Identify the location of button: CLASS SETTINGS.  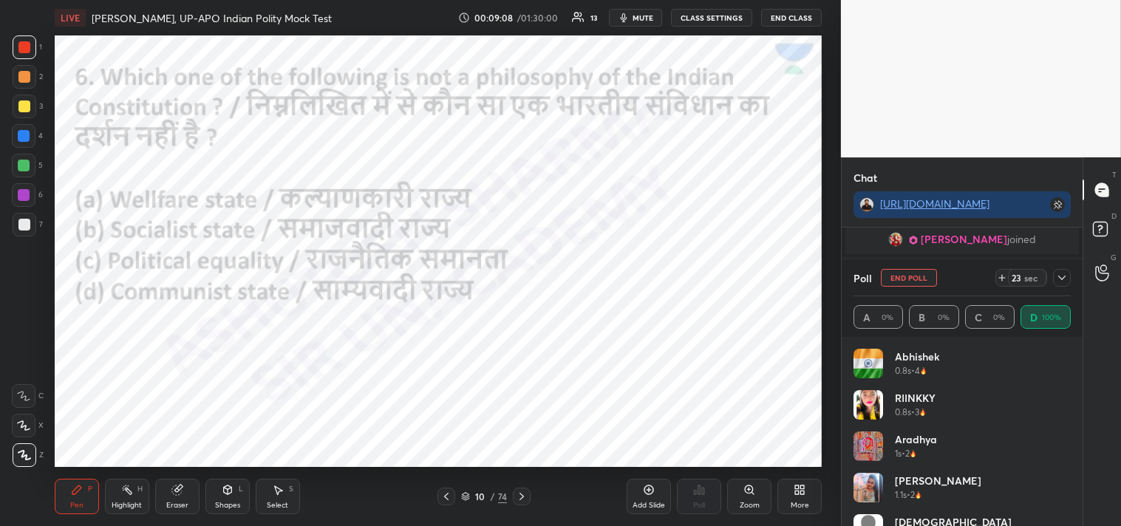
(712, 18).